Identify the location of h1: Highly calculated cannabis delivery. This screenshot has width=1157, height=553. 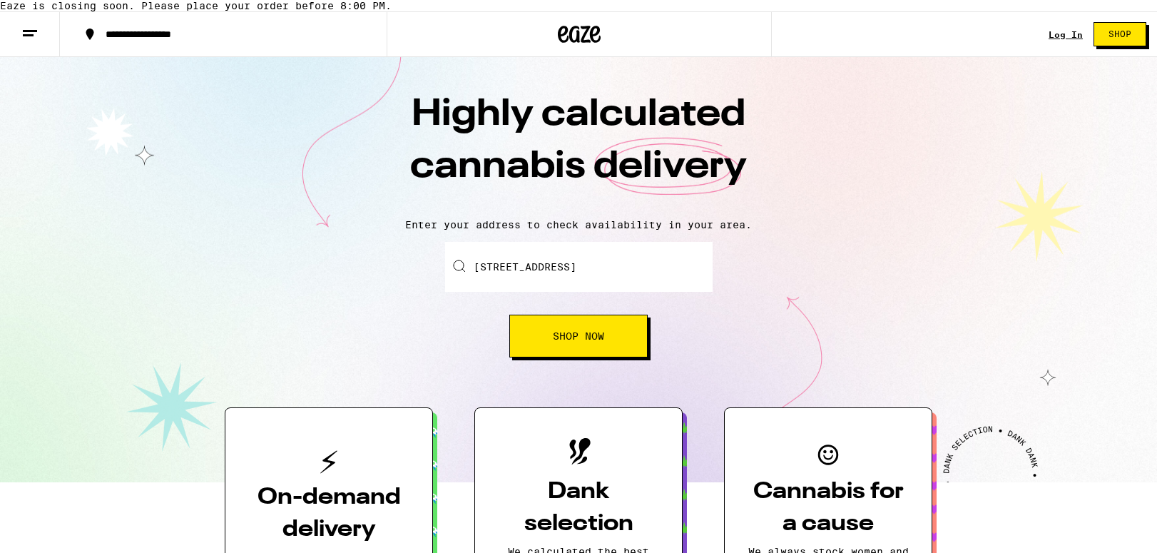
(578, 148).